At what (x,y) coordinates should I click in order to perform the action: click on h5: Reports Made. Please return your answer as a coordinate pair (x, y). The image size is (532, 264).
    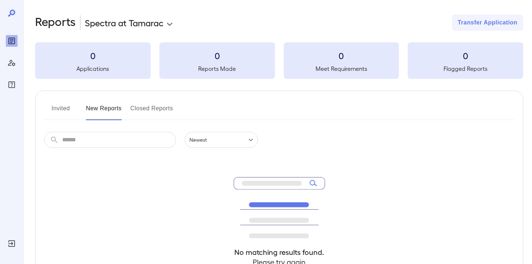
    Looking at the image, I should click on (217, 69).